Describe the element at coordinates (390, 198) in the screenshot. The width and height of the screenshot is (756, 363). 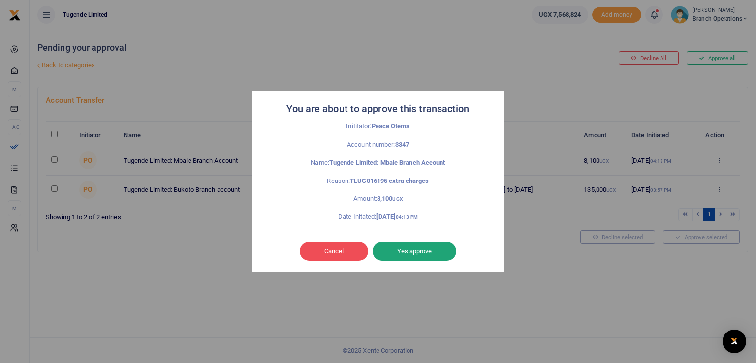
I see `strong: 8,100` at that location.